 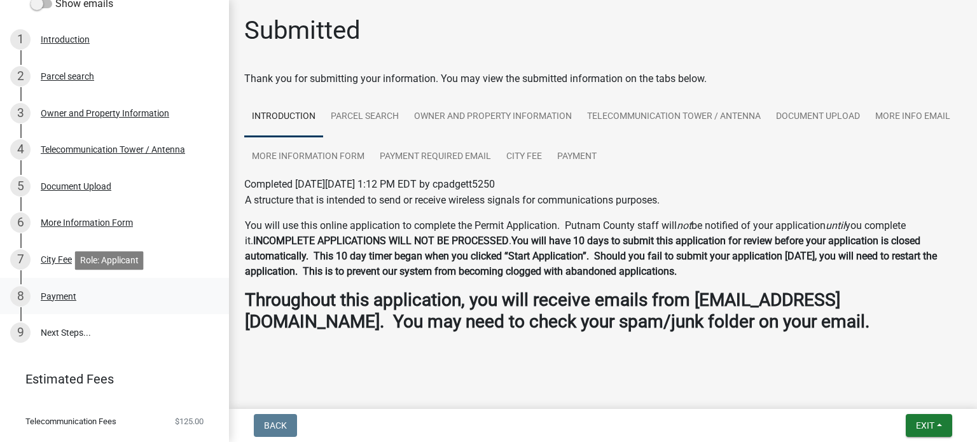 What do you see at coordinates (435, 157) in the screenshot?
I see `a: Payment Required Email` at bounding box center [435, 157].